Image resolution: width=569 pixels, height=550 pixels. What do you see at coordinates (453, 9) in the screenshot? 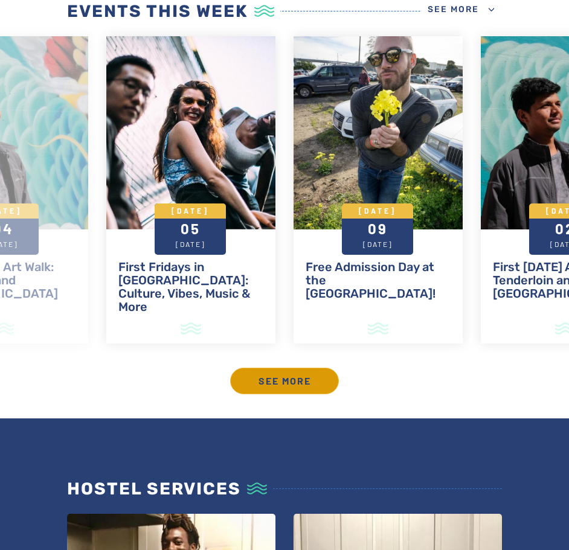
I see `span: See more` at bounding box center [453, 9].